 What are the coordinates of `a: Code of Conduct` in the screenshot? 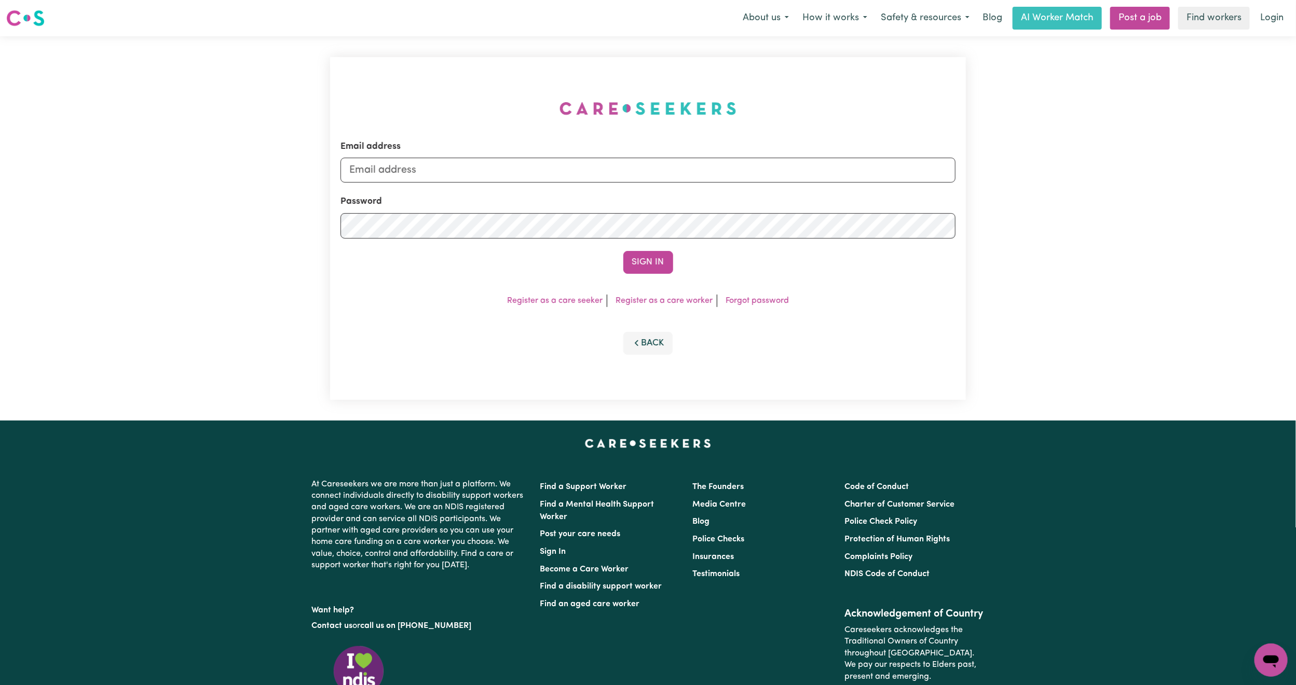 It's located at (876, 487).